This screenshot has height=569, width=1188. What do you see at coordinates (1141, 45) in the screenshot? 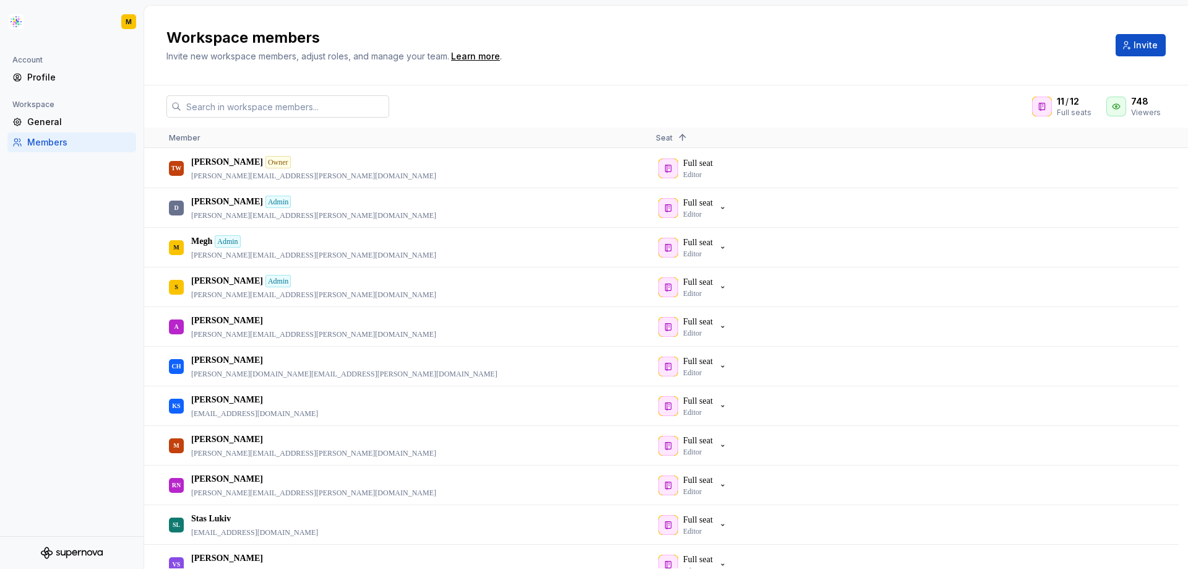
I see `button: Invite` at bounding box center [1141, 45].